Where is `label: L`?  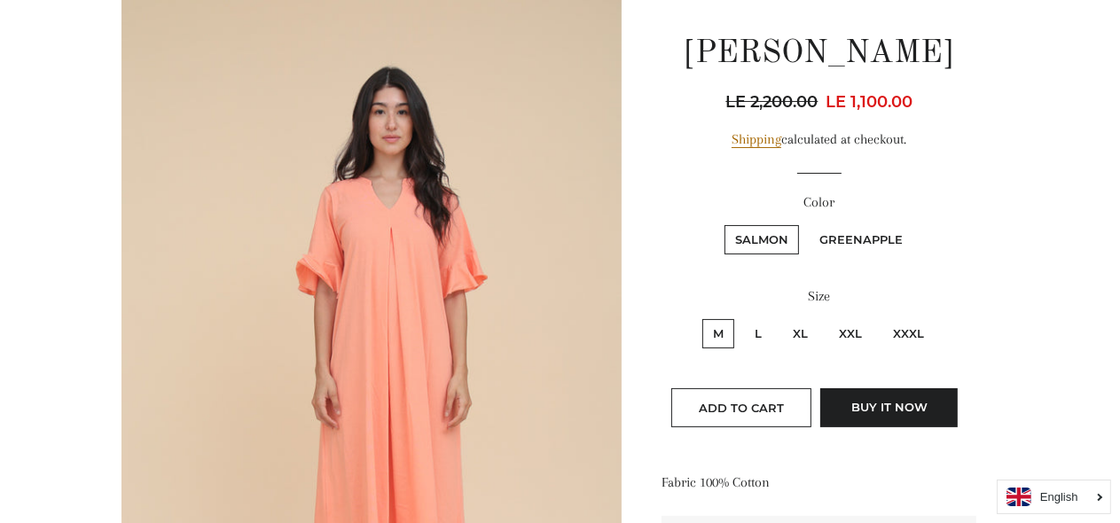 label: L is located at coordinates (758, 333).